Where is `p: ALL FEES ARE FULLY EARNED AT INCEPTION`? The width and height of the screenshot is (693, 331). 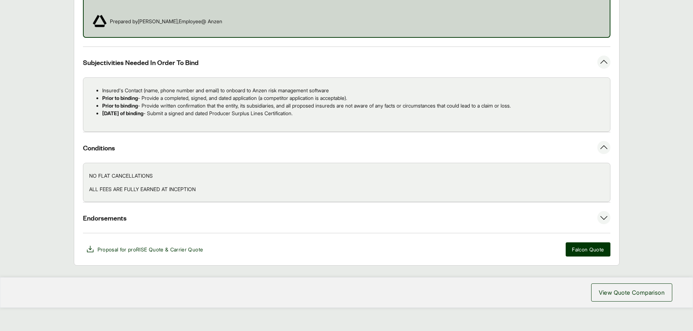
p: ALL FEES ARE FULLY EARNED AT INCEPTION is located at coordinates (347, 189).